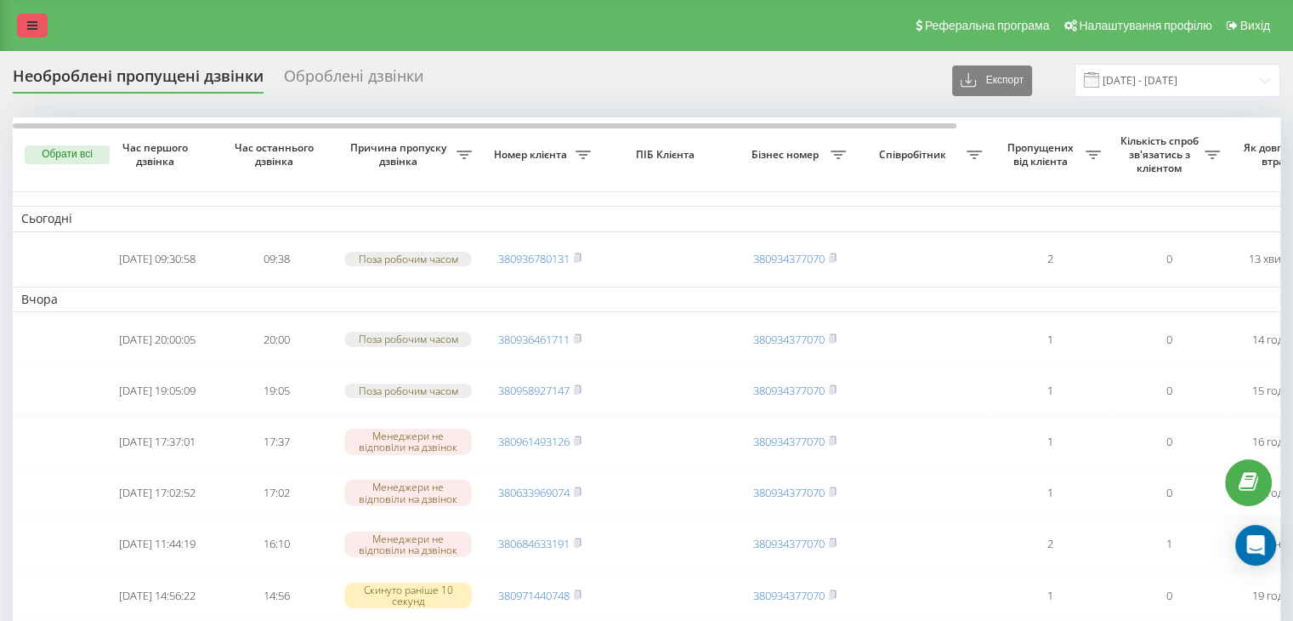 The image size is (1293, 621). Describe the element at coordinates (1145, 26) in the screenshot. I see `span: Налаштування профілю` at that location.